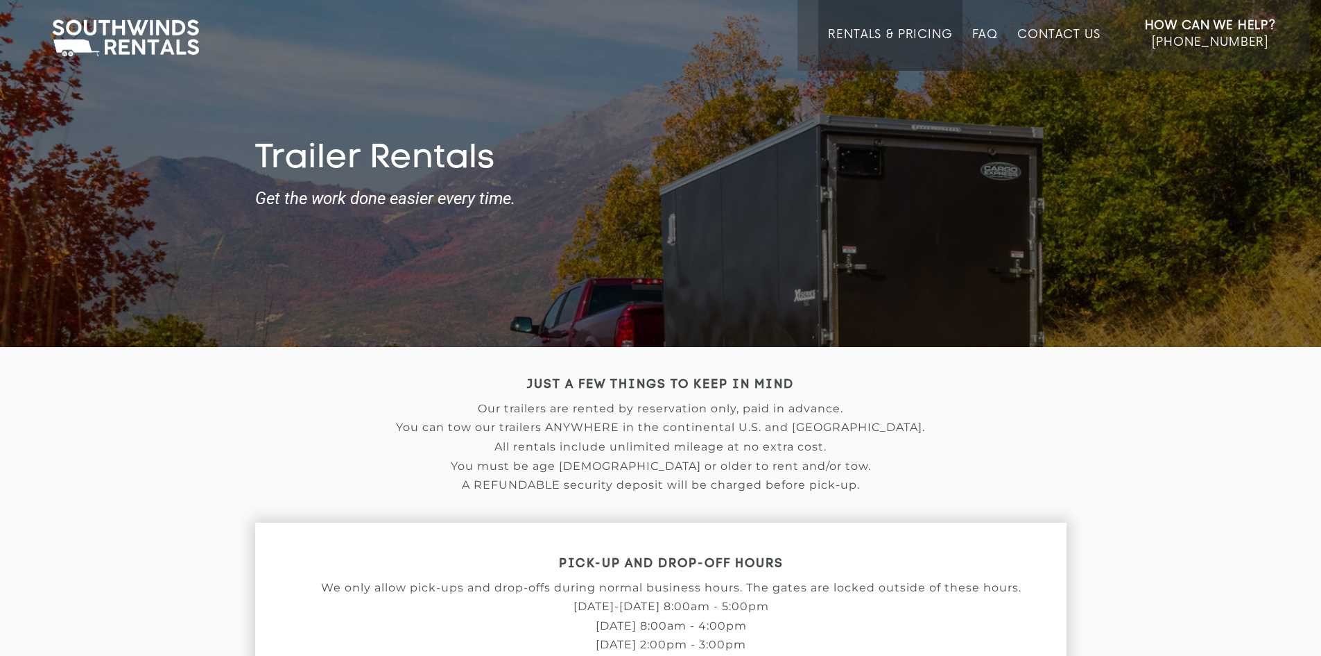 The height and width of the screenshot is (656, 1321). What do you see at coordinates (671, 588) in the screenshot?
I see `p: We only allow pick-ups and drop-offs during normal business hours. The gates are locked outside o...` at bounding box center [671, 588].